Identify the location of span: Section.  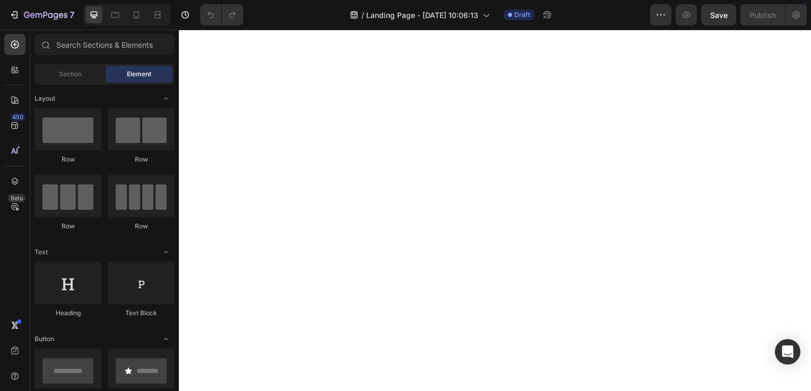
(70, 74).